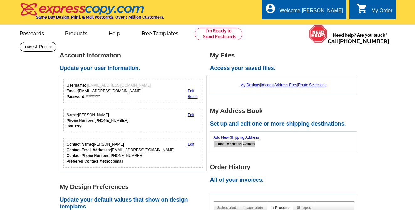 The image size is (415, 210). Describe the element at coordinates (88, 155) in the screenshot. I see `strong: Contact Phone Number:` at that location.